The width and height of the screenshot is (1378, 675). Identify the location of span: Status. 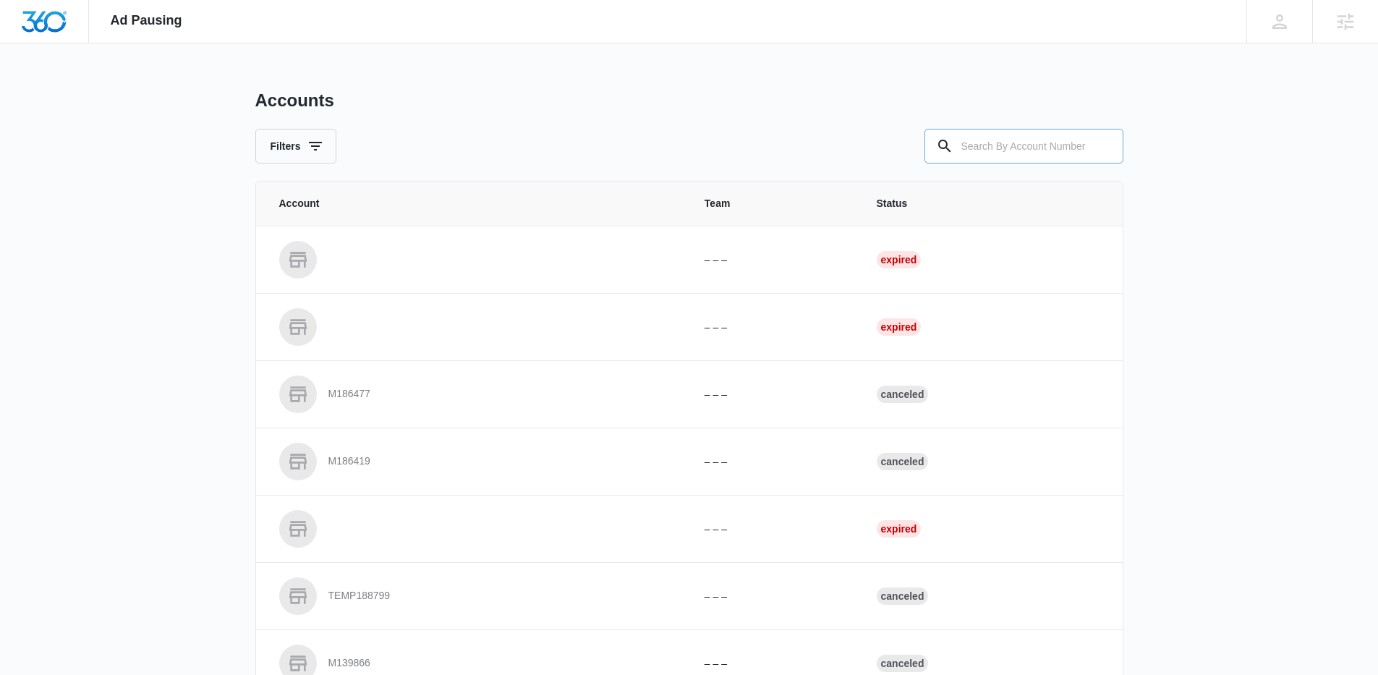
(988, 203).